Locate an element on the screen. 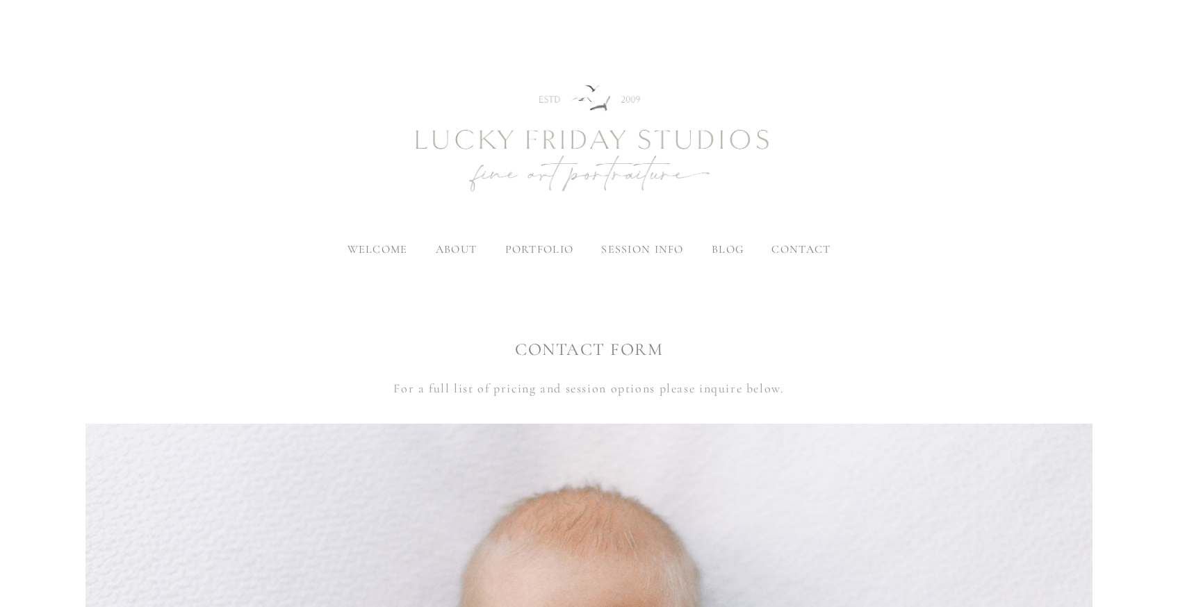 This screenshot has height=607, width=1178. span: contact is located at coordinates (800, 249).